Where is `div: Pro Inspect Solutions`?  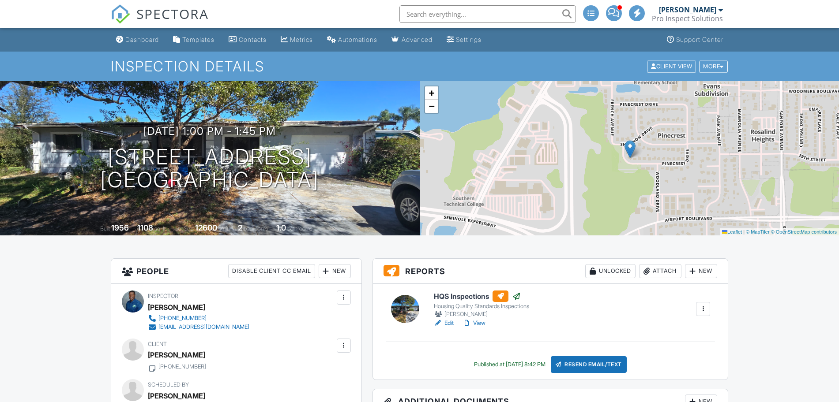 div: Pro Inspect Solutions is located at coordinates (687, 19).